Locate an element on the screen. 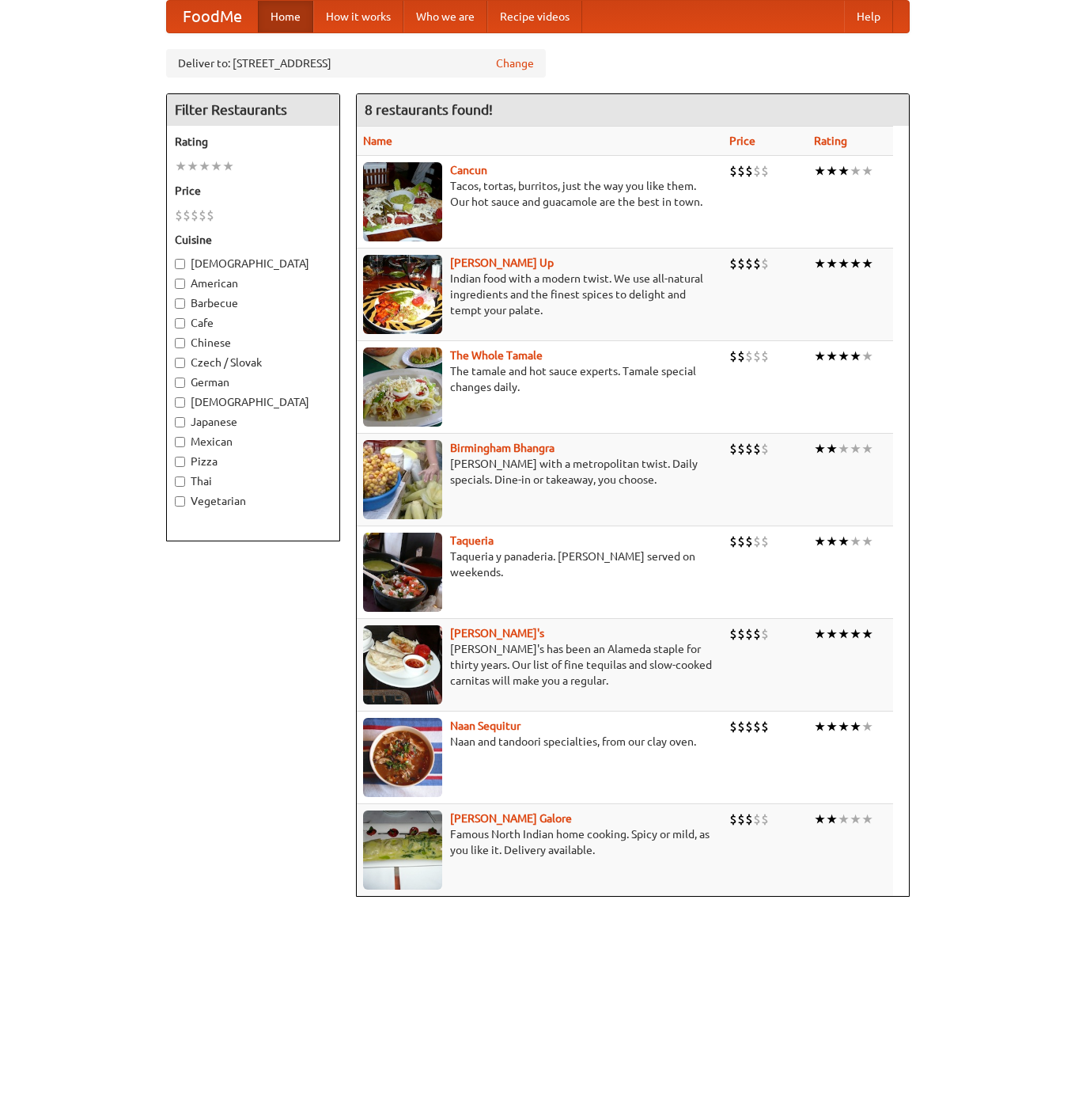 The width and height of the screenshot is (1075, 1120). a: Taqueria is located at coordinates (471, 540).